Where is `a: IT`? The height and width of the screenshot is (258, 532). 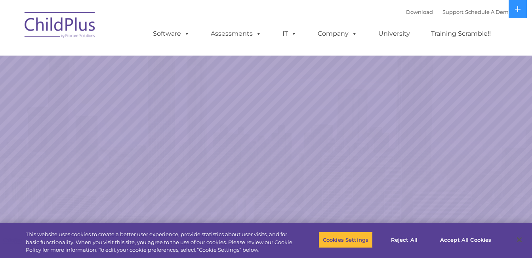 a: IT is located at coordinates (290, 34).